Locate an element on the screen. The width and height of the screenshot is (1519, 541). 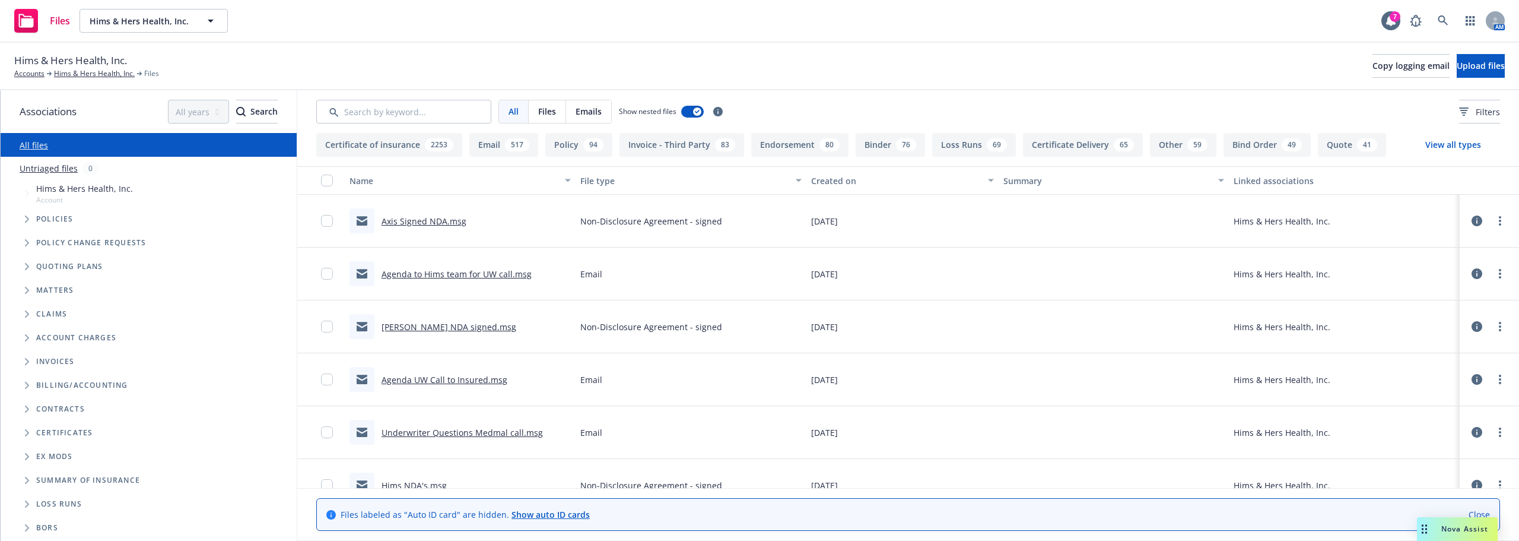
span: Account is located at coordinates (84, 199).